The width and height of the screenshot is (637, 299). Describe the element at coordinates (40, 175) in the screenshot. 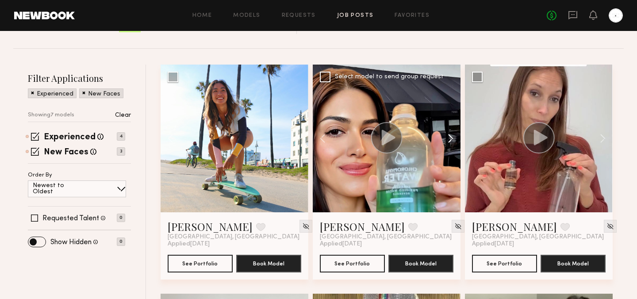

I see `p: Order By` at that location.